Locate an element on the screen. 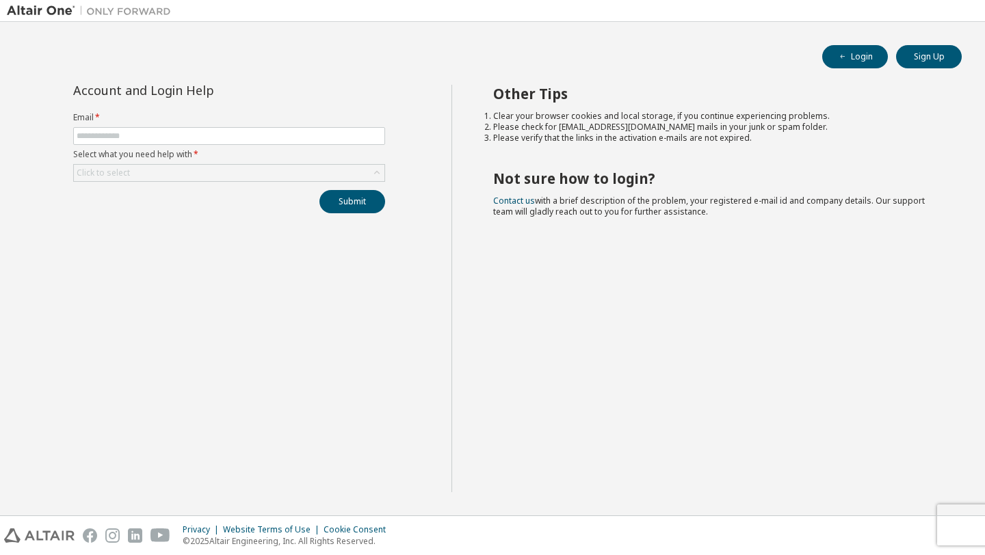  span: with a brief description of the problem, your registered e-mail id and company details. Our suppo... is located at coordinates (709, 206).